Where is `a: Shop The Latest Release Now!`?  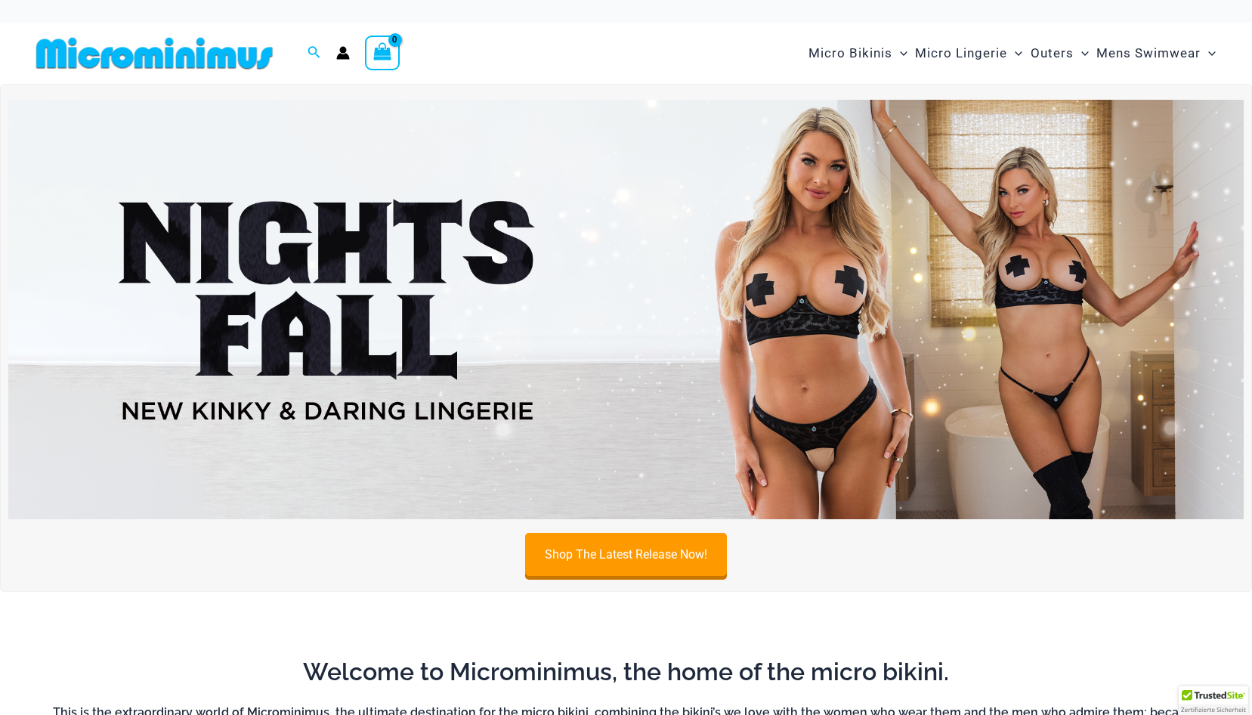 a: Shop The Latest Release Now! is located at coordinates (626, 554).